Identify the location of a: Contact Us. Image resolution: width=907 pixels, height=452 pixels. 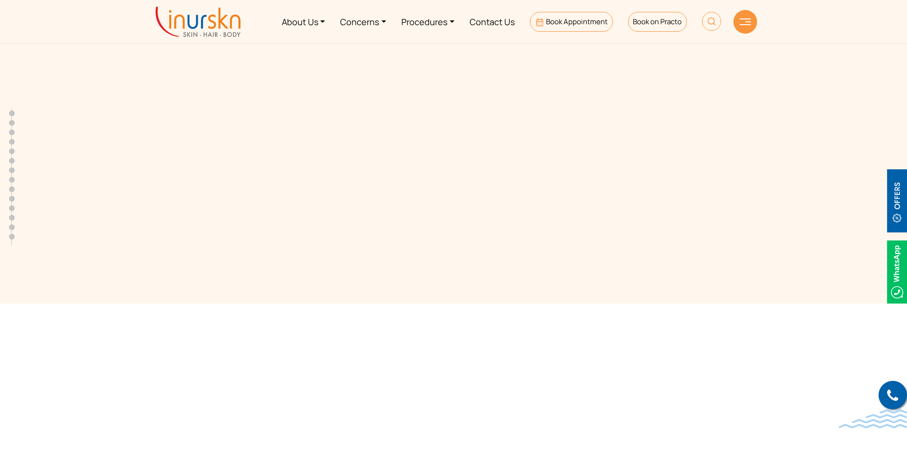
(492, 21).